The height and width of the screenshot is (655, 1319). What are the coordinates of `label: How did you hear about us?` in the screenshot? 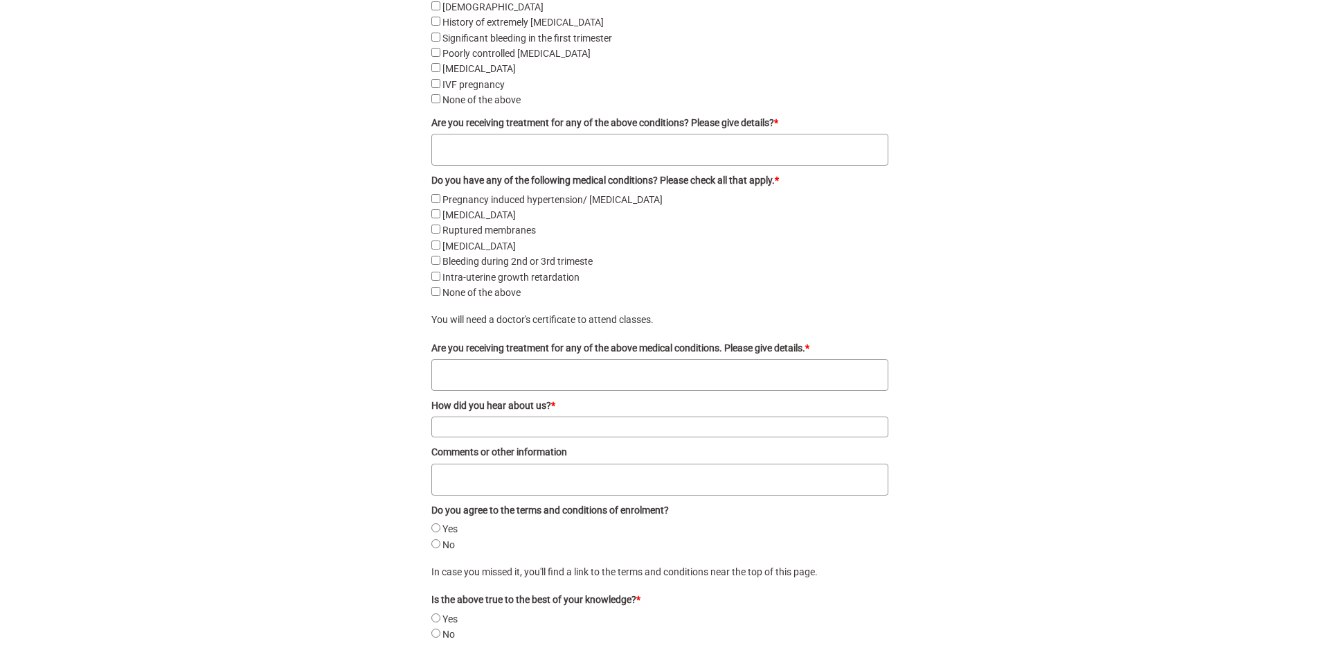 It's located at (660, 405).